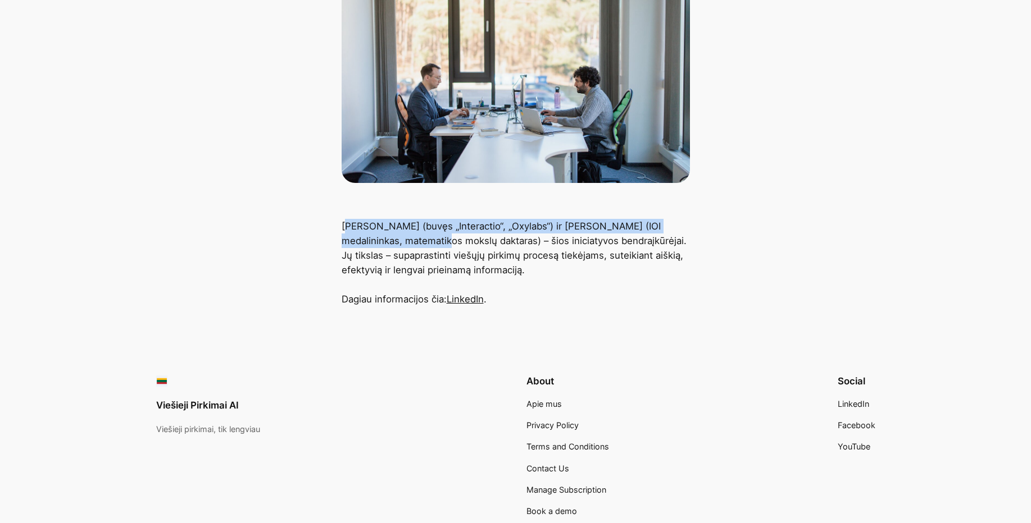 The image size is (1031, 523). What do you see at coordinates (552, 425) in the screenshot?
I see `span: Privacy Policy` at bounding box center [552, 425].